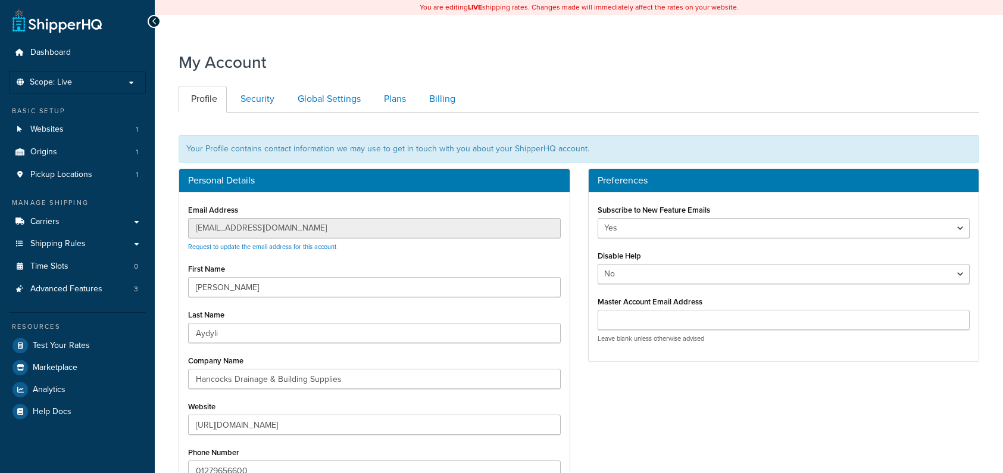 The height and width of the screenshot is (473, 1003). What do you see at coordinates (77, 111) in the screenshot?
I see `div: Basic Setup` at bounding box center [77, 111].